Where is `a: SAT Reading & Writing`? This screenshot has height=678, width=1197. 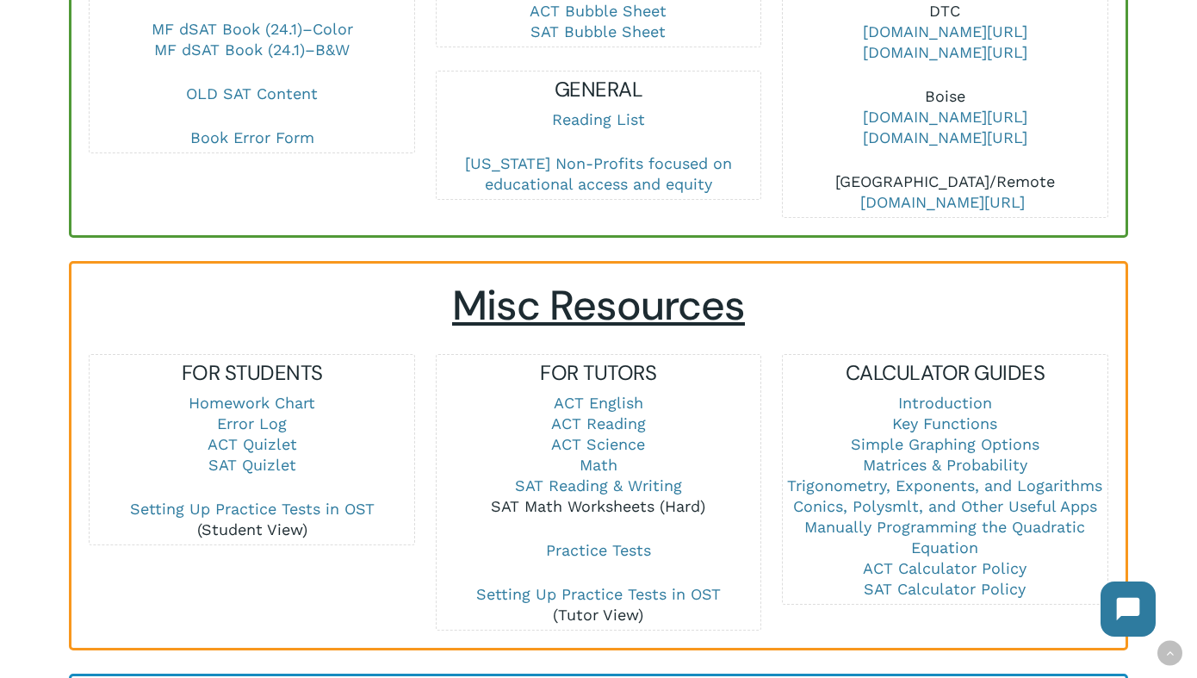
a: SAT Reading & Writing is located at coordinates (598, 485).